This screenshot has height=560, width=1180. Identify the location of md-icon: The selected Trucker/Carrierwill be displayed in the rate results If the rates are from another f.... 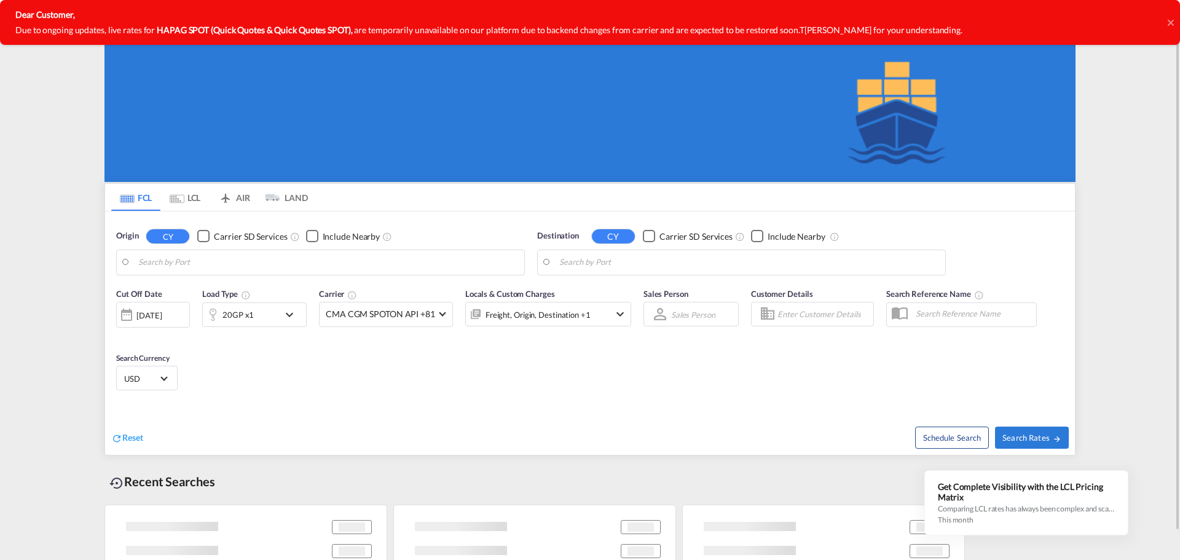
(352, 295).